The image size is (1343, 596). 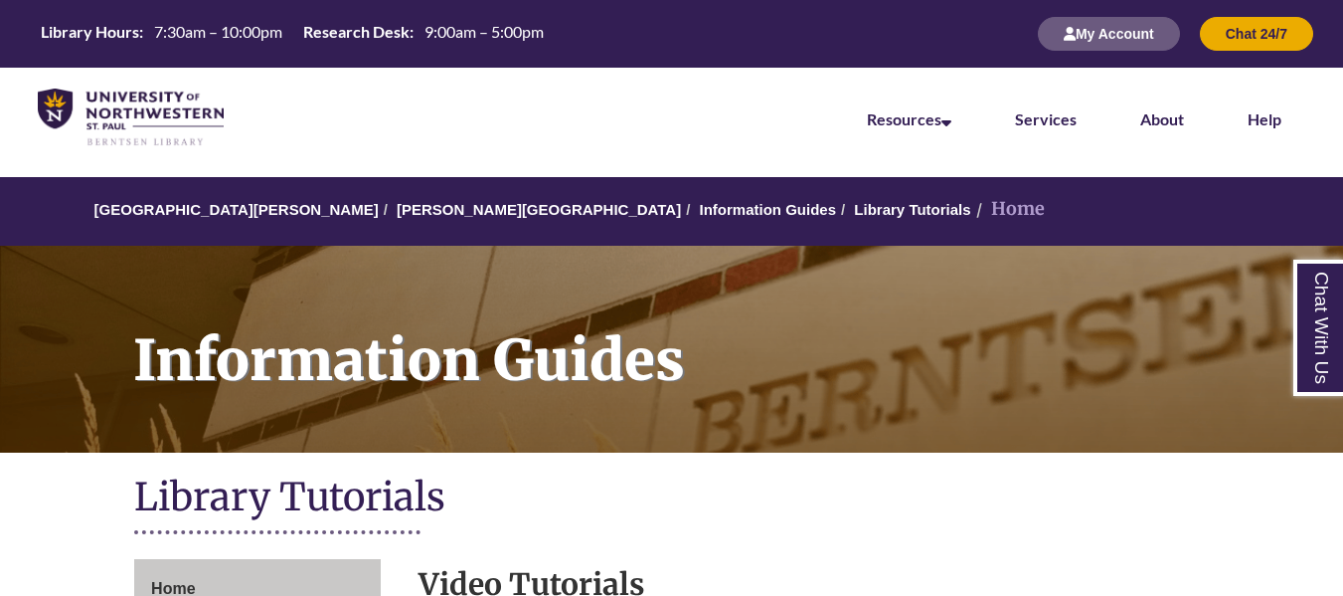 What do you see at coordinates (1008, 209) in the screenshot?
I see `li: Home` at bounding box center [1008, 209].